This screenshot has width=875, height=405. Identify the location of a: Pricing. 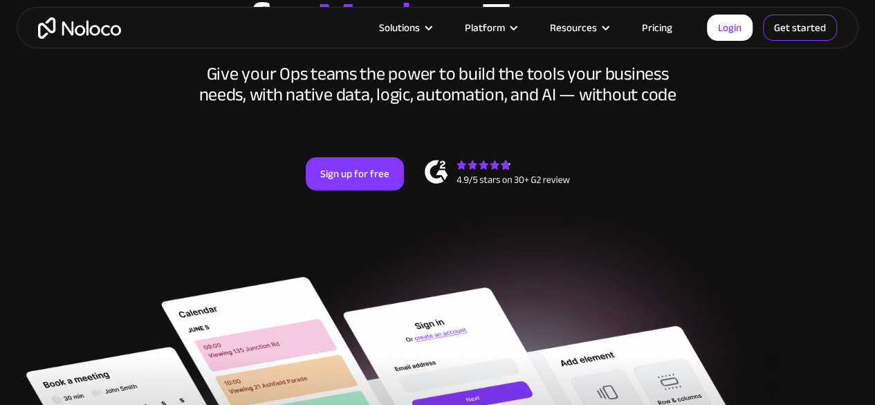
(657, 28).